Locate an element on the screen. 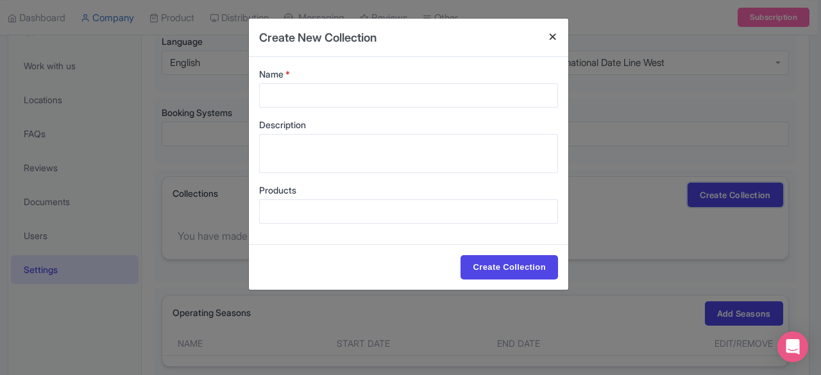 This screenshot has width=821, height=375. span: Description is located at coordinates (282, 124).